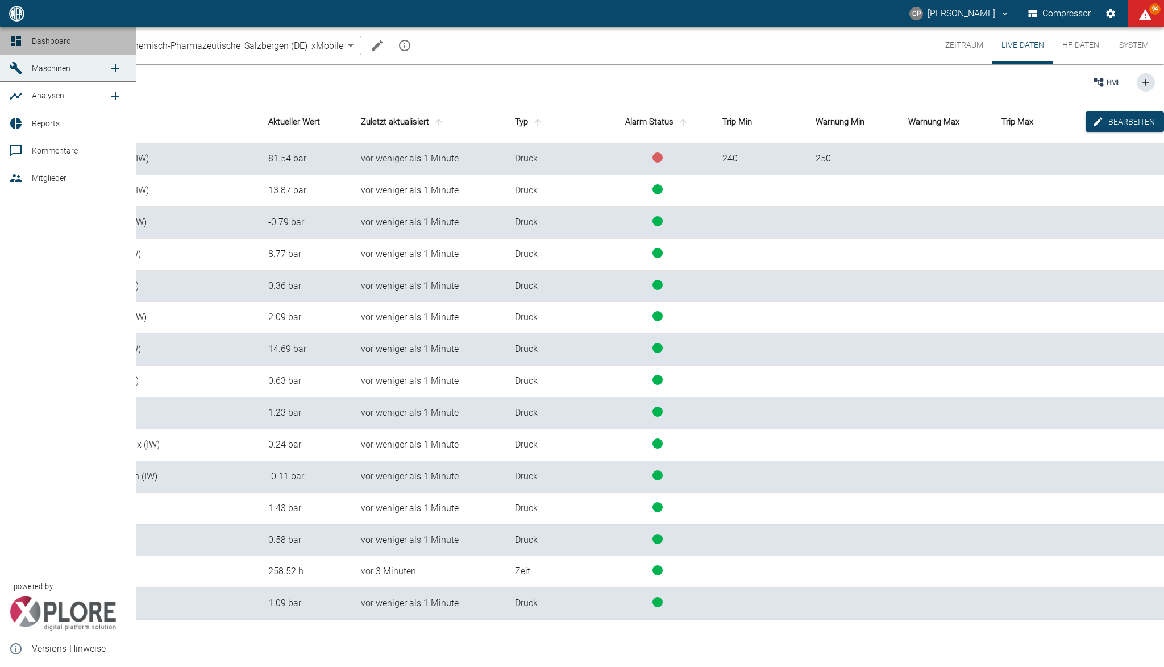  Describe the element at coordinates (683, 122) in the screenshot. I see `span: sort-status` at that location.